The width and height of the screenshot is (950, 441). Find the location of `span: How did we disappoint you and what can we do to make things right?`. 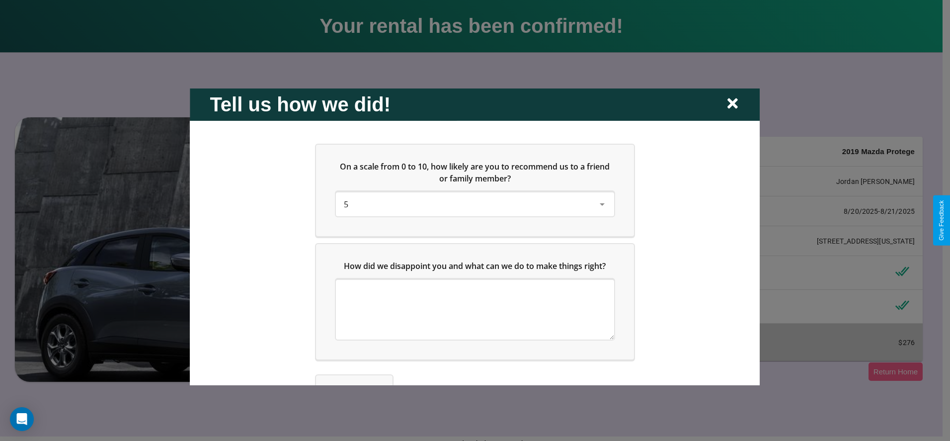

span: How did we disappoint you and what can we do to make things right? is located at coordinates (475, 265).